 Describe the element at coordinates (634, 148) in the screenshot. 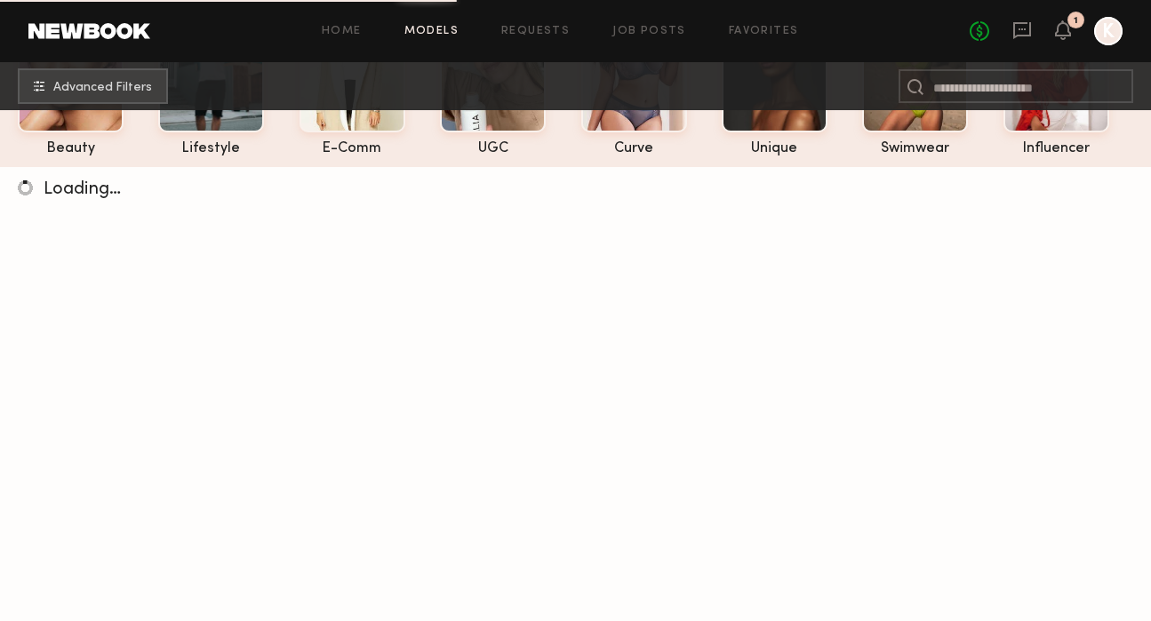

I see `div: curve` at that location.